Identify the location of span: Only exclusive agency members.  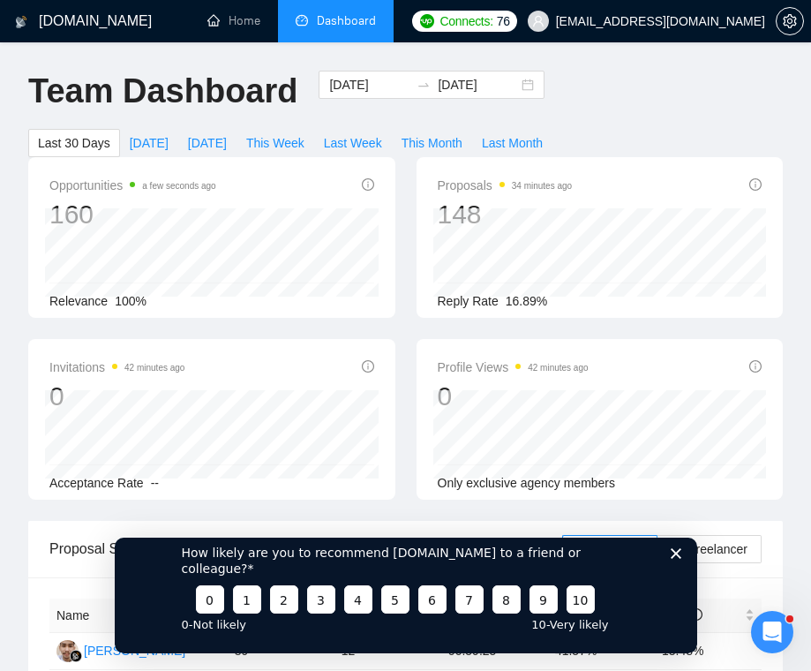
(527, 483).